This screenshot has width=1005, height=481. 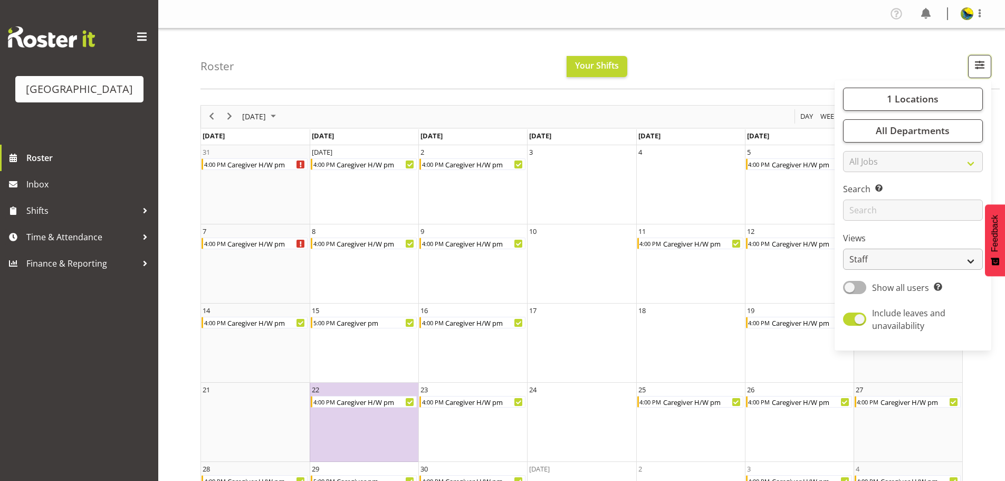 What do you see at coordinates (229, 117) in the screenshot?
I see `div: next period` at bounding box center [229, 117].